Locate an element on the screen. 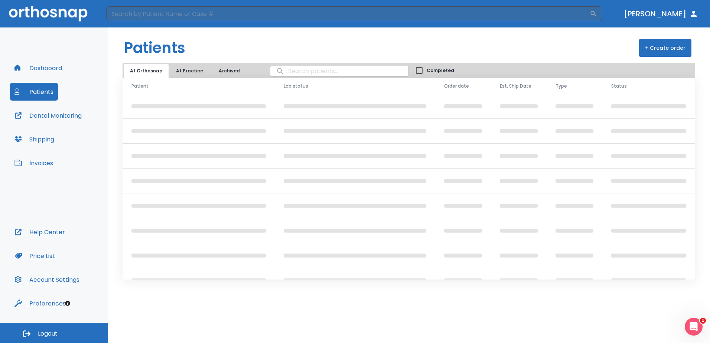 The width and height of the screenshot is (710, 343). div: Tooltip anchor is located at coordinates (68, 303).